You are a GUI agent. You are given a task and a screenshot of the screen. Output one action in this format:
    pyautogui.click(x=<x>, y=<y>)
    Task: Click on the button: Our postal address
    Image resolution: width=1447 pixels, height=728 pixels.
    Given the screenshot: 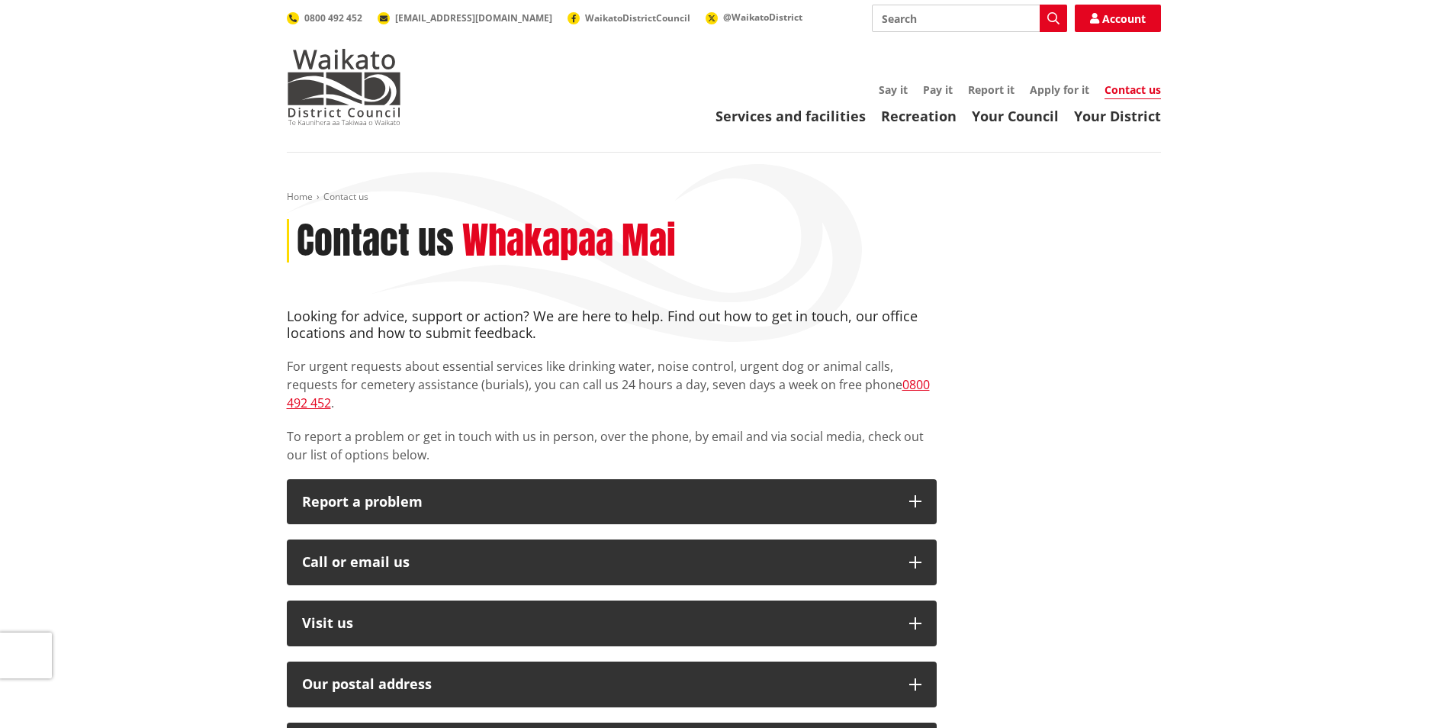 What is the action you would take?
    pyautogui.click(x=612, y=684)
    